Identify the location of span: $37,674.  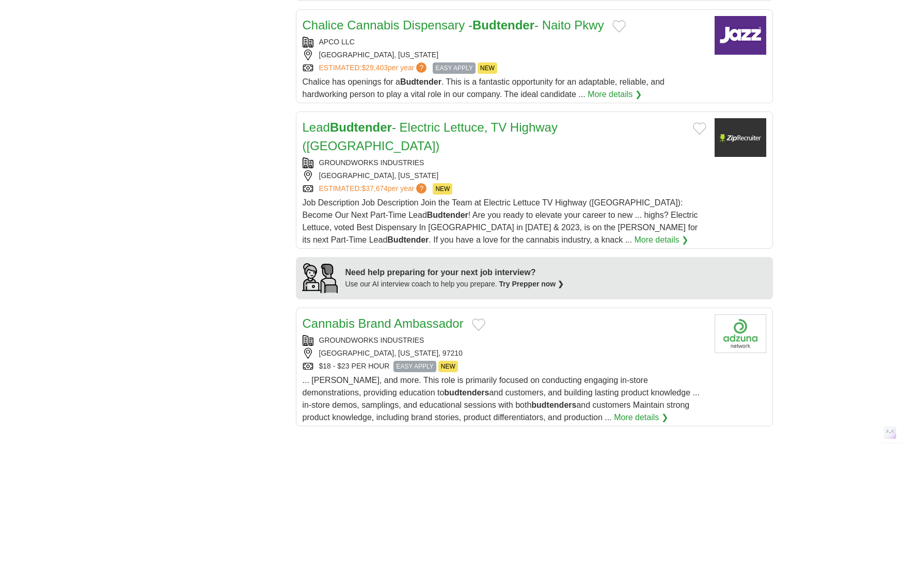
(374, 188).